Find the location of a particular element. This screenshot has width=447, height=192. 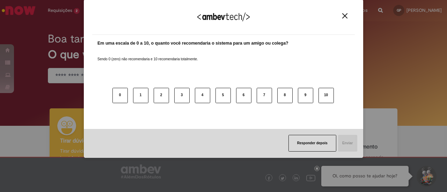

img: Close is located at coordinates (345, 16).